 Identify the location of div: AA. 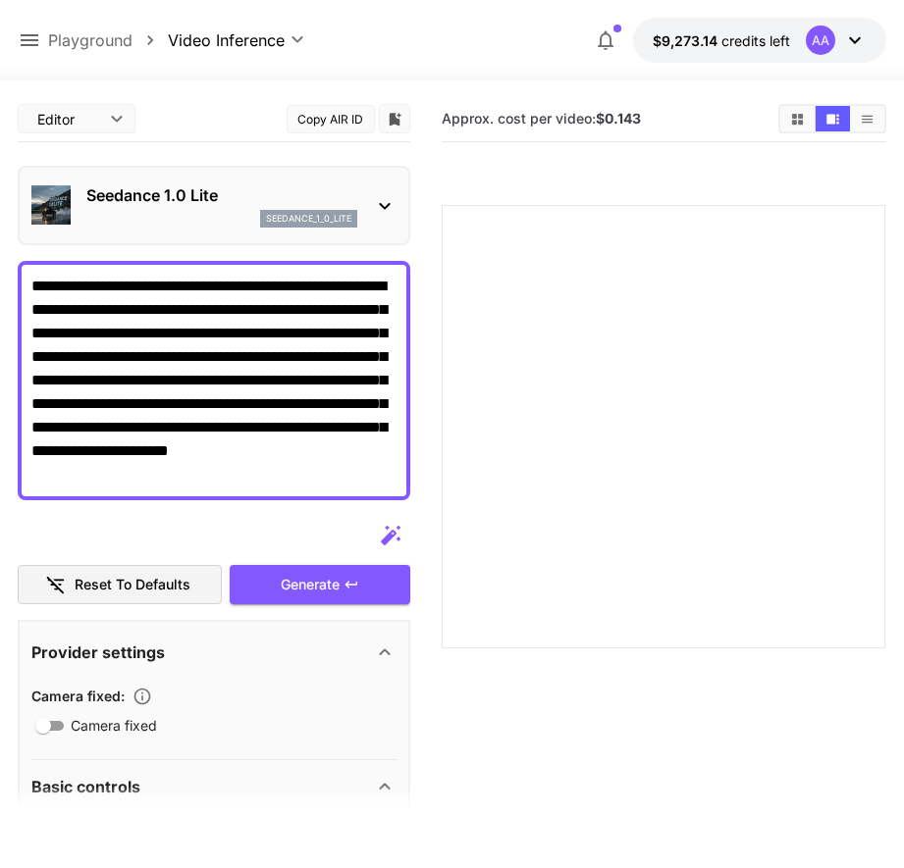
(820, 40).